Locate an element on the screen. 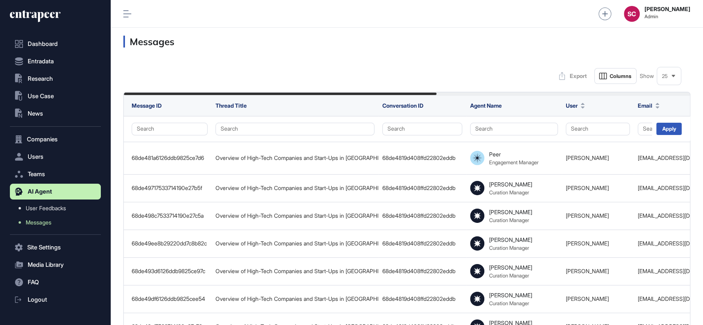  button: FAQ is located at coordinates (55, 282).